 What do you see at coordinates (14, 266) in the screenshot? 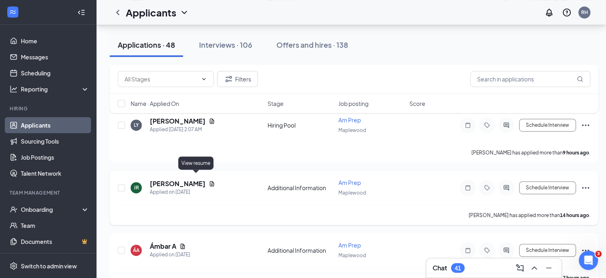
I see `svg: Settings` at bounding box center [14, 266].